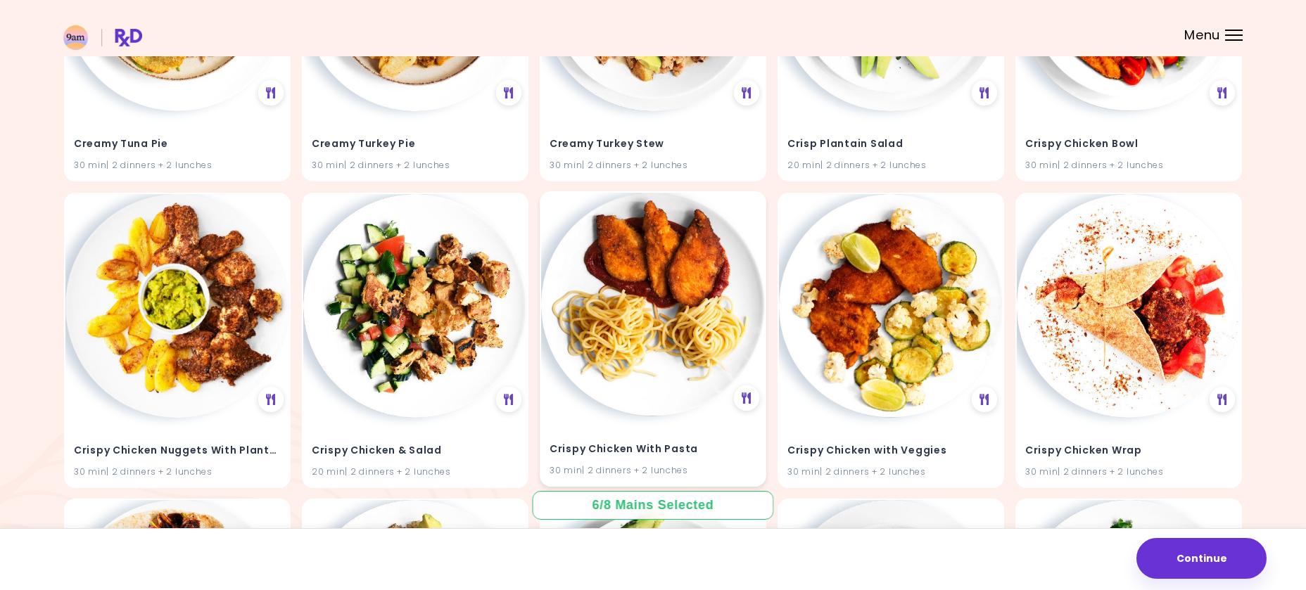 This screenshot has height=590, width=1306. Describe the element at coordinates (1129, 144) in the screenshot. I see `h4: Crispy Chicken Bowl` at that location.